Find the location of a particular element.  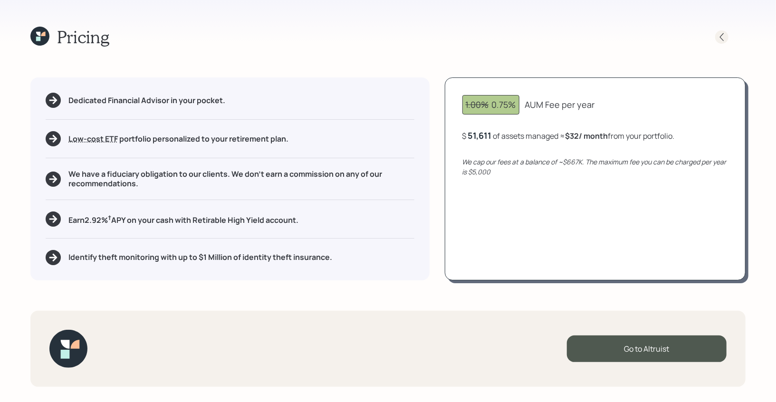

b: $32 / month is located at coordinates (587, 136).